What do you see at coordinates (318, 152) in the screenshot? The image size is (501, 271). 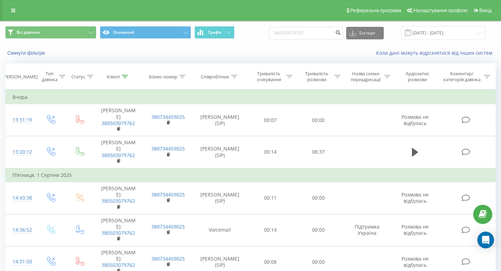 I see `td: 08:37` at bounding box center [318, 152].